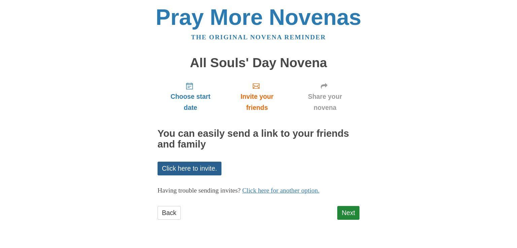  Describe the element at coordinates (190, 97) in the screenshot. I see `a: Choose start date` at that location.